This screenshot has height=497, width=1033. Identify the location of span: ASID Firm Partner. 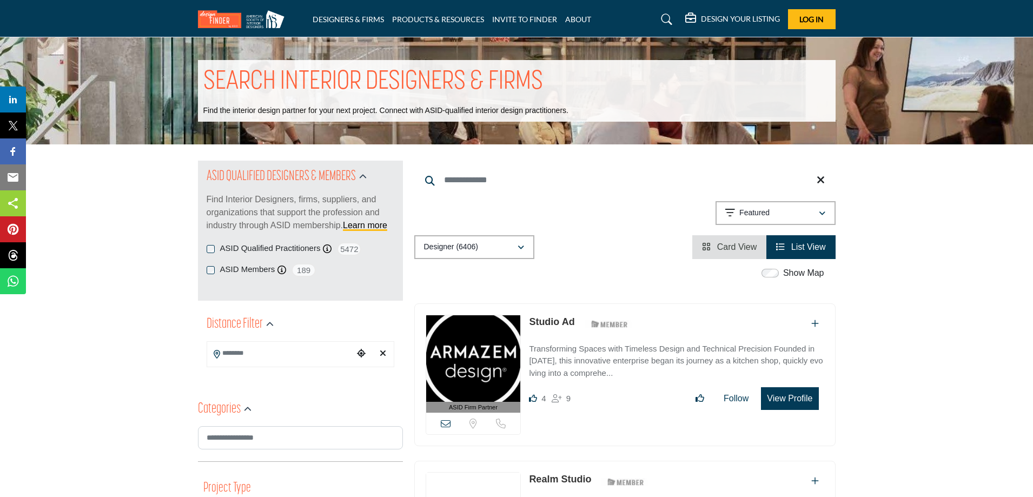
(473, 407).